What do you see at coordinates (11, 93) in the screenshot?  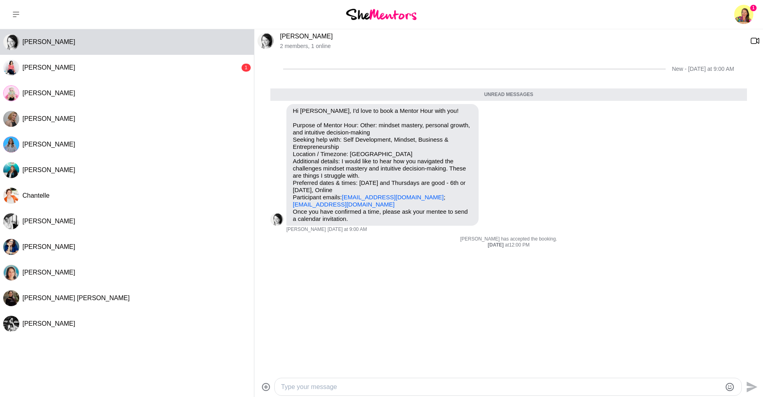 I see `div: Eloise Tomkins` at bounding box center [11, 93].